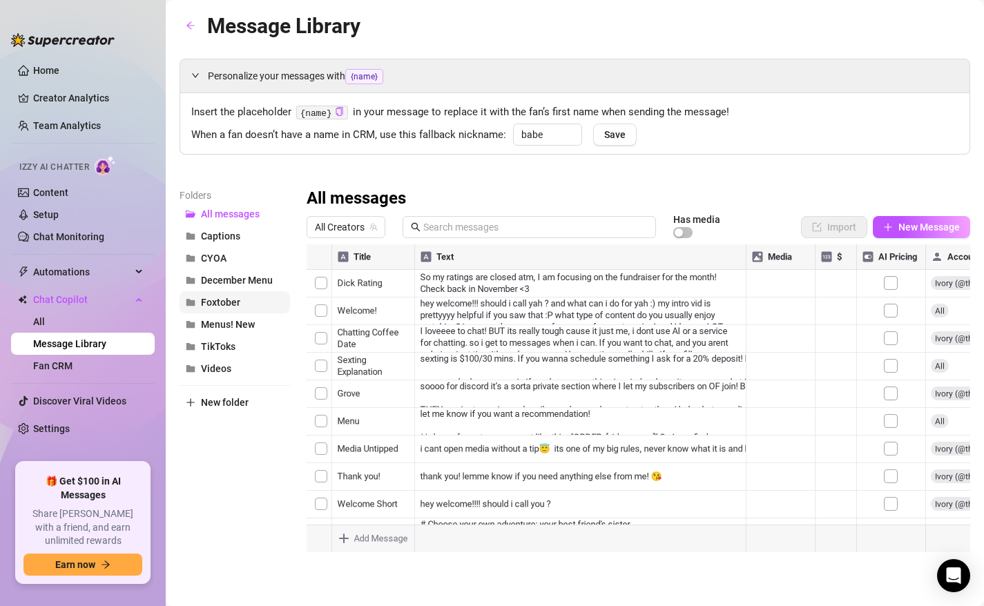  I want to click on span: {name}, so click(364, 77).